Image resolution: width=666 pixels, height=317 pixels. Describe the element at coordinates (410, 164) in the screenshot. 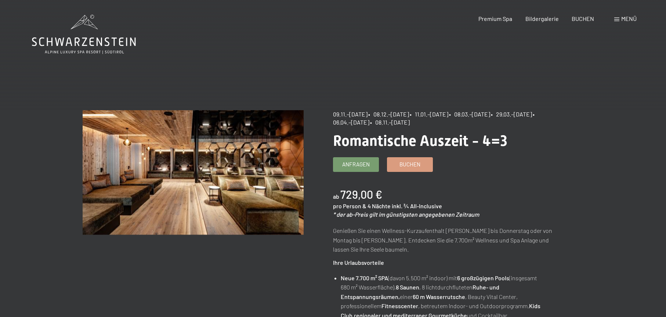

I see `span: Buchen` at that location.